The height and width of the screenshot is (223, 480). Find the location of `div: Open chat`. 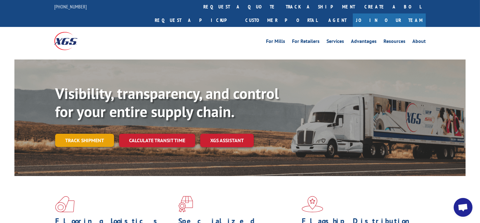

div: Open chat is located at coordinates (463, 208).